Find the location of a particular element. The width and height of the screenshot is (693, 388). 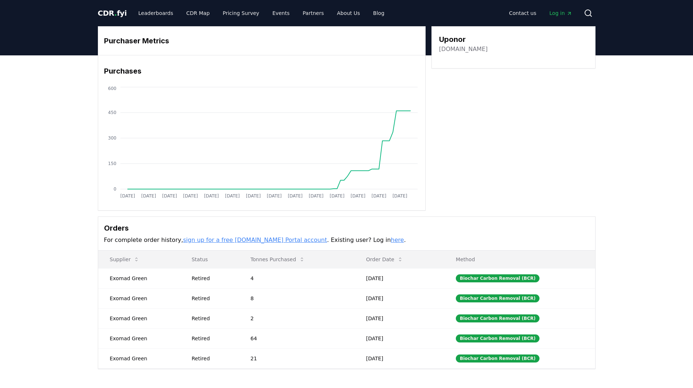

h3: Uponor is located at coordinates (464, 39).